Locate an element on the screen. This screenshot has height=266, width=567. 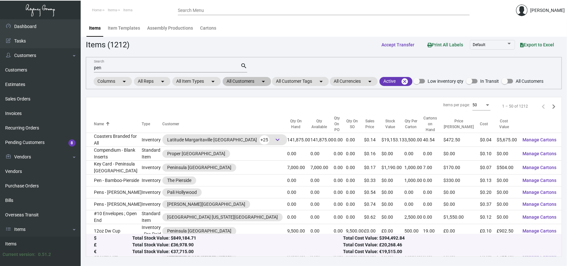
td: 19.00 is located at coordinates (433, 231).